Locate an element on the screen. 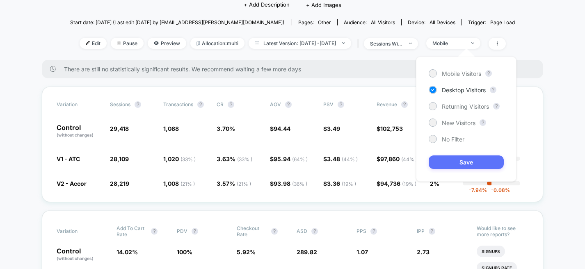  div: Pages: is located at coordinates (315, 22).